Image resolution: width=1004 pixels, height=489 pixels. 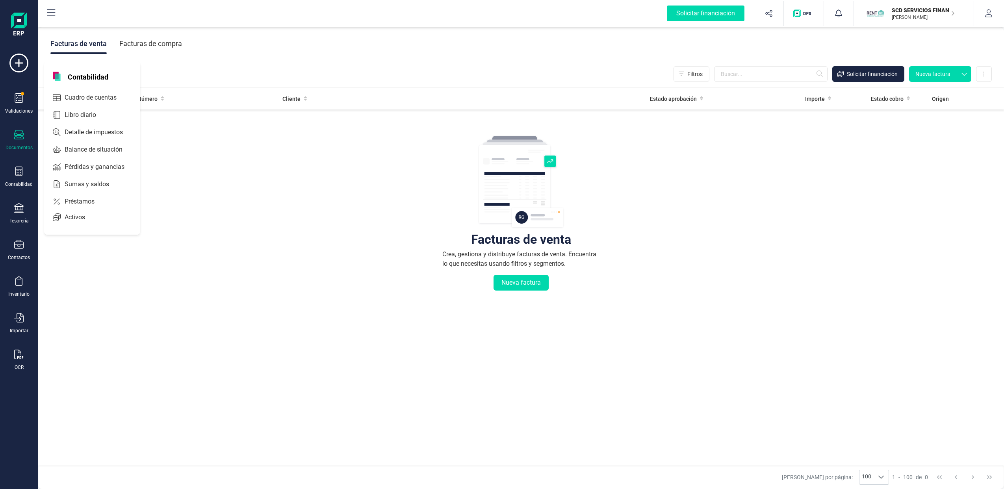 What do you see at coordinates (99, 150) in the screenshot?
I see `span: Balance de situación` at bounding box center [99, 150].